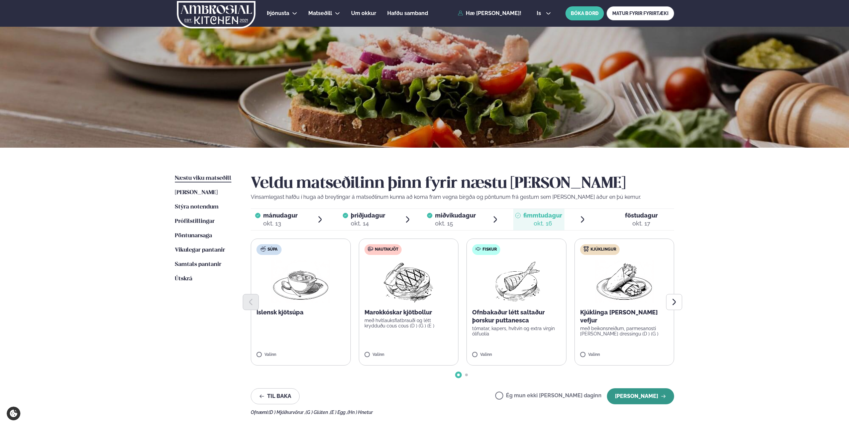  Describe the element at coordinates (542, 224) in the screenshot. I see `div: okt. 16` at that location.